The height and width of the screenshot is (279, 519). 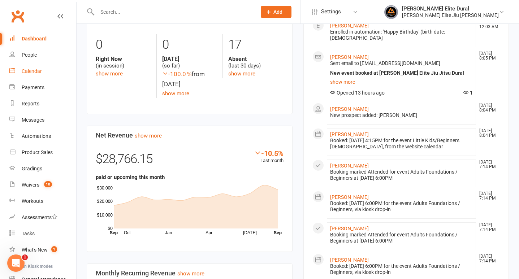 I want to click on div: $28,766.15, so click(x=190, y=161).